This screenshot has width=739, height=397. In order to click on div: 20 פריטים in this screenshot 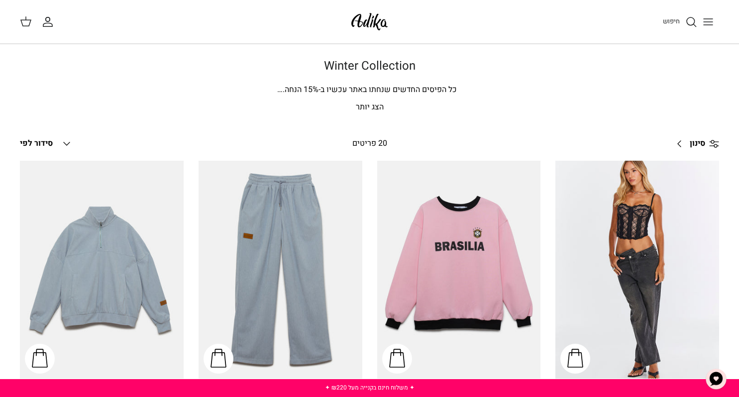, I will do `click(369, 144)`.